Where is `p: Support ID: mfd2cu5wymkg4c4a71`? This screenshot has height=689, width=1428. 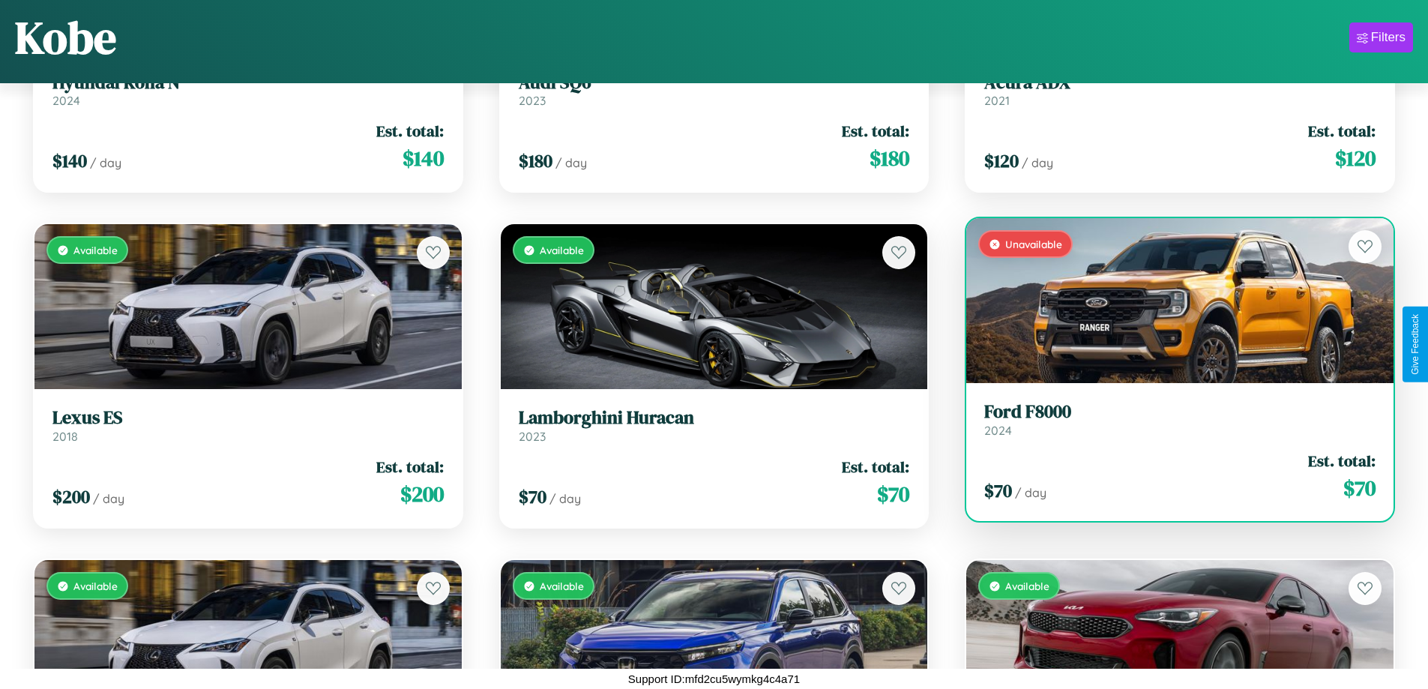 p: Support ID: mfd2cu5wymkg4c4a71 is located at coordinates (713, 678).